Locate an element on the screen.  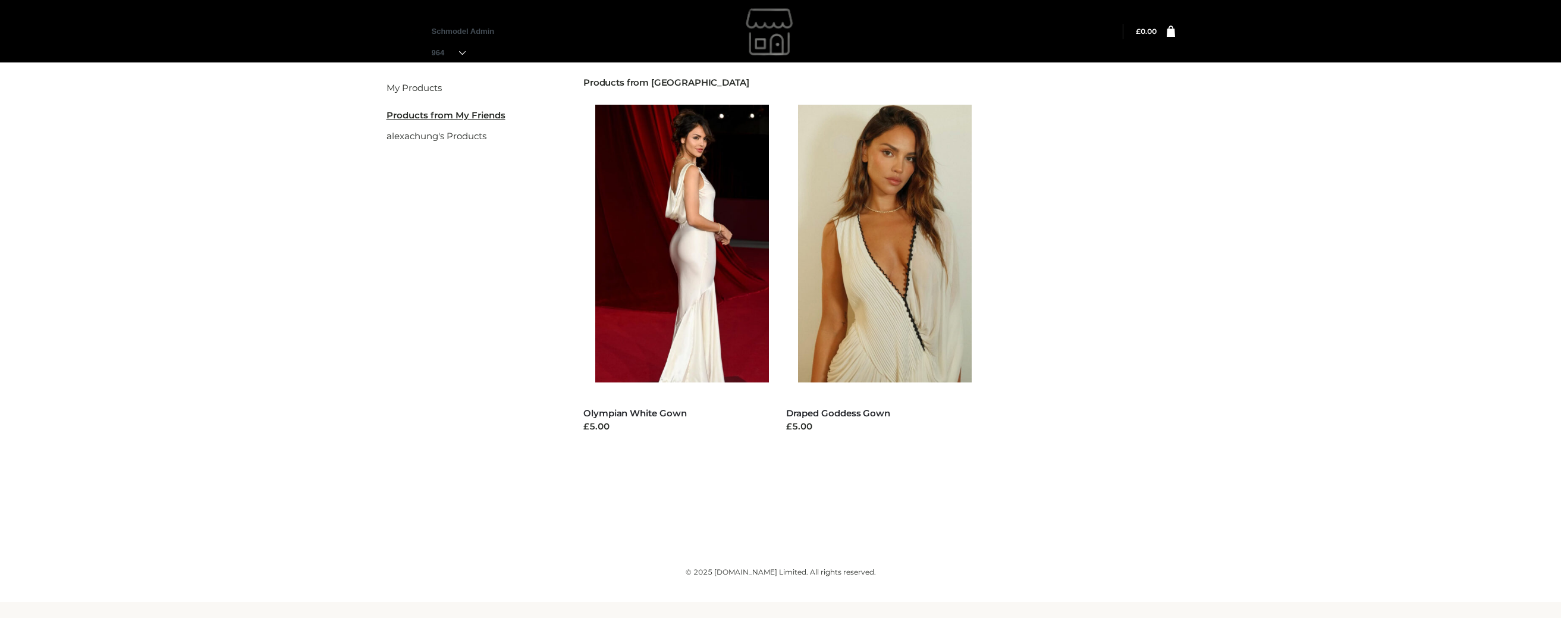
a: £0.00 is located at coordinates (1146, 31).